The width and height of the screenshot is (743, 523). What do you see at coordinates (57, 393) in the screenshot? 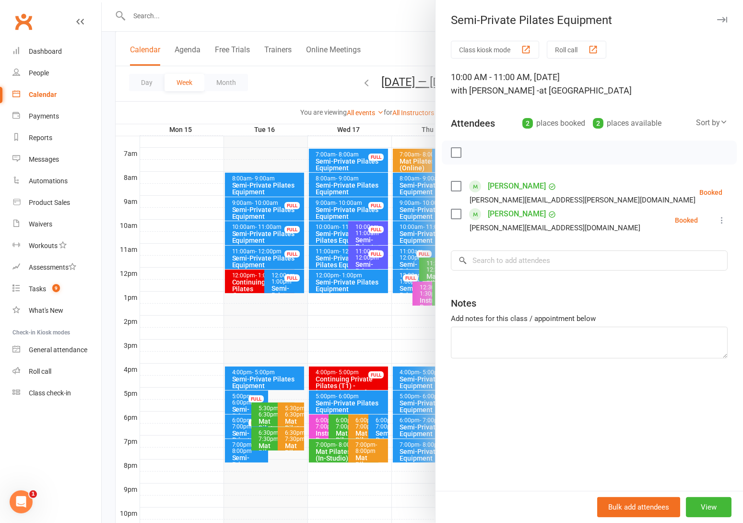
I see `a: Class kiosk mode` at bounding box center [57, 393].